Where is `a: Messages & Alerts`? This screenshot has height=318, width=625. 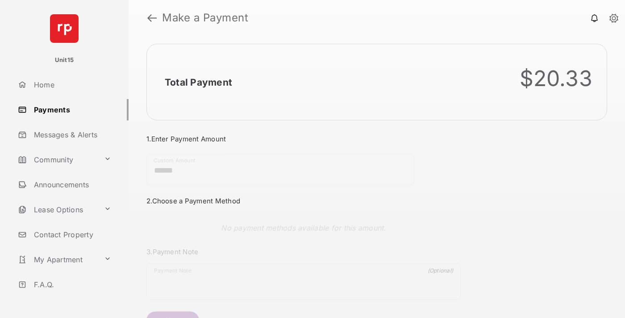
a: Messages & Alerts is located at coordinates (71, 135).